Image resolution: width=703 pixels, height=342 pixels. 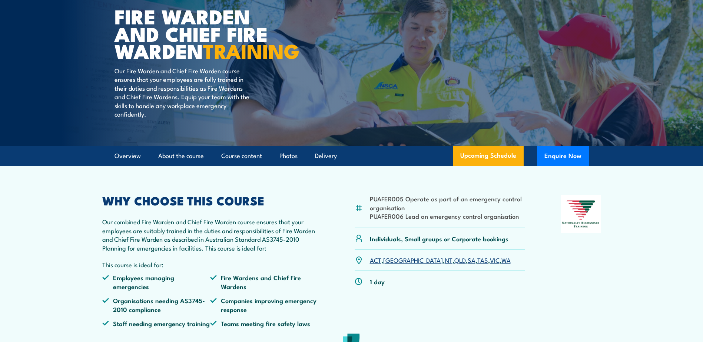 What do you see at coordinates (156, 305) in the screenshot?
I see `li: Organisations needing AS3745-2010 compliance` at bounding box center [156, 305].